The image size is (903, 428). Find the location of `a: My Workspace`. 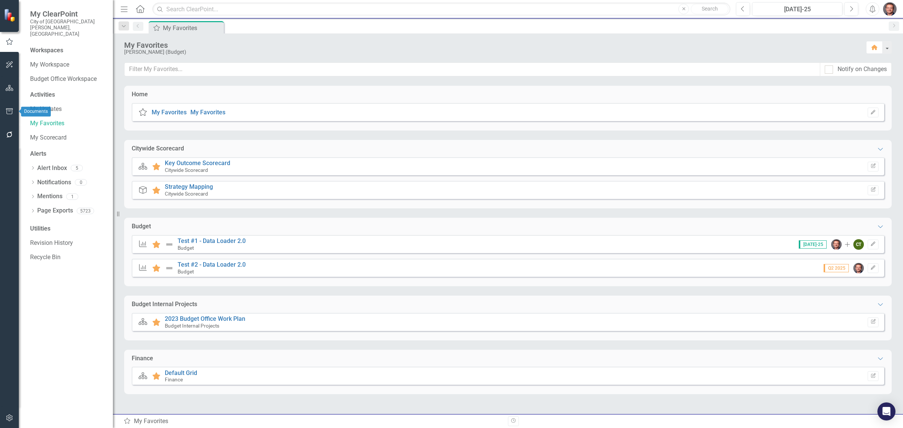

a: My Workspace is located at coordinates (68, 65).